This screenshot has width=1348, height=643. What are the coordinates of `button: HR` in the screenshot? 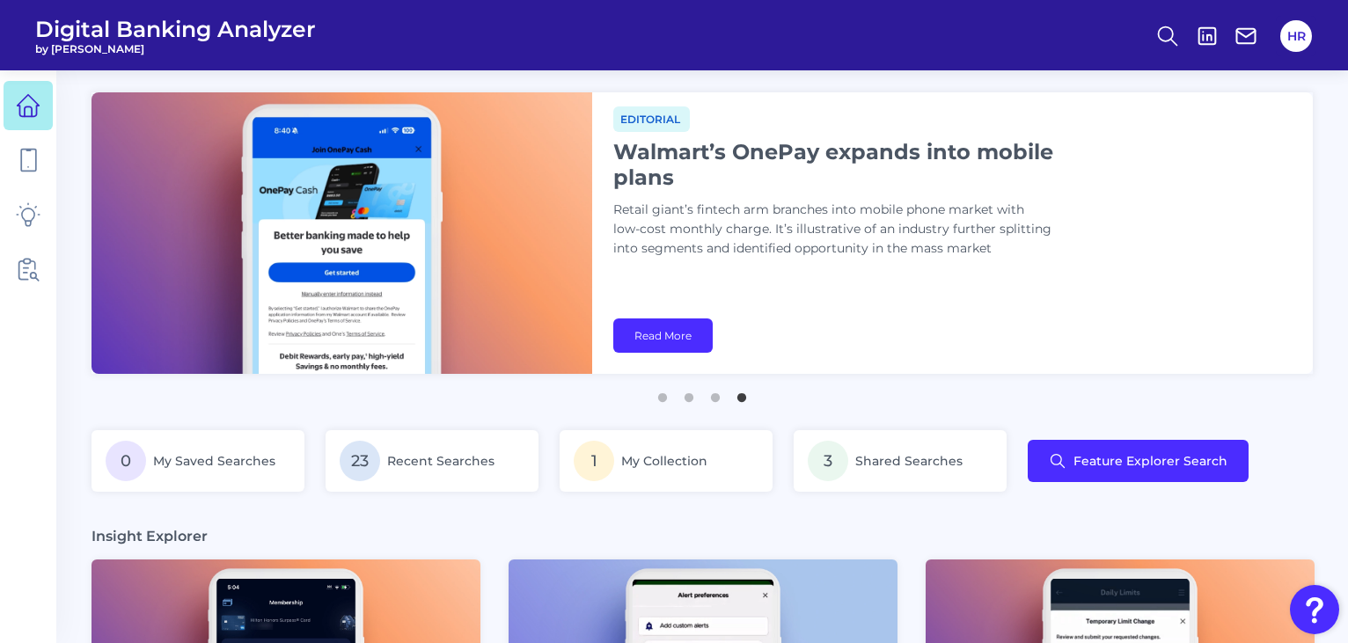 It's located at (1296, 36).